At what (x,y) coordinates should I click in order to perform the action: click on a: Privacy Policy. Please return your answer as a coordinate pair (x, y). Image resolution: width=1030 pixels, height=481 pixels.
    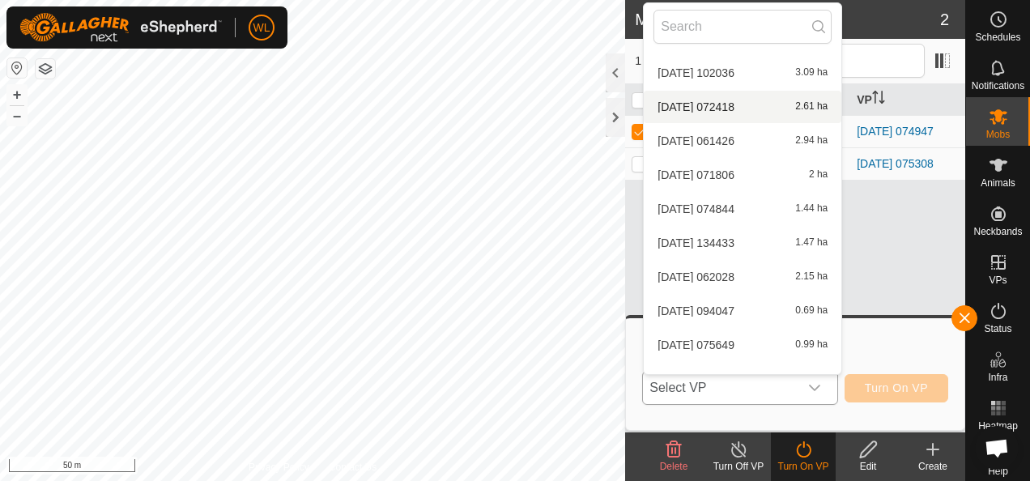
    Looking at the image, I should click on (279, 467).